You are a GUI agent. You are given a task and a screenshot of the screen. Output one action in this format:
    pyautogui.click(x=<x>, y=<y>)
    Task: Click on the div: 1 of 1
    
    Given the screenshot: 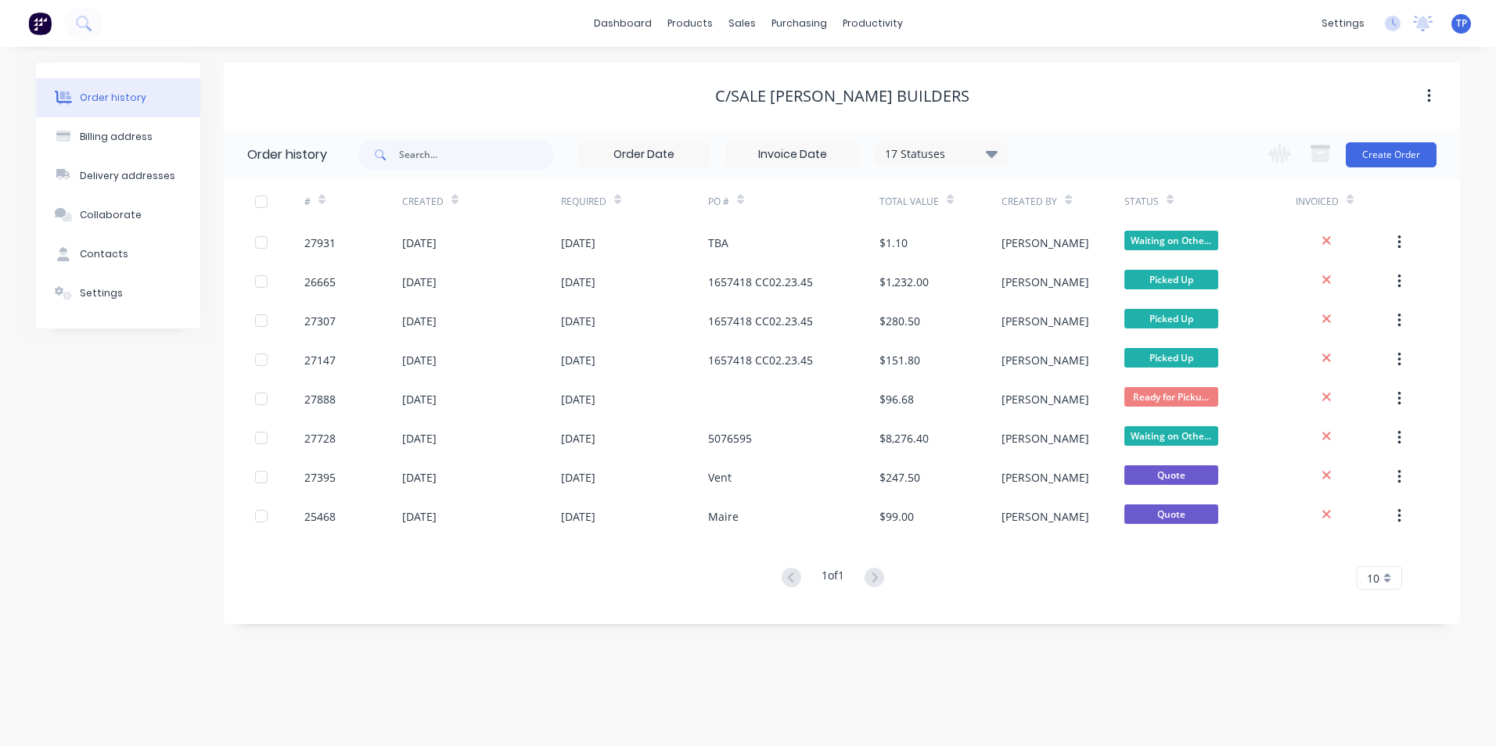 What is the action you would take?
    pyautogui.click(x=832, y=578)
    